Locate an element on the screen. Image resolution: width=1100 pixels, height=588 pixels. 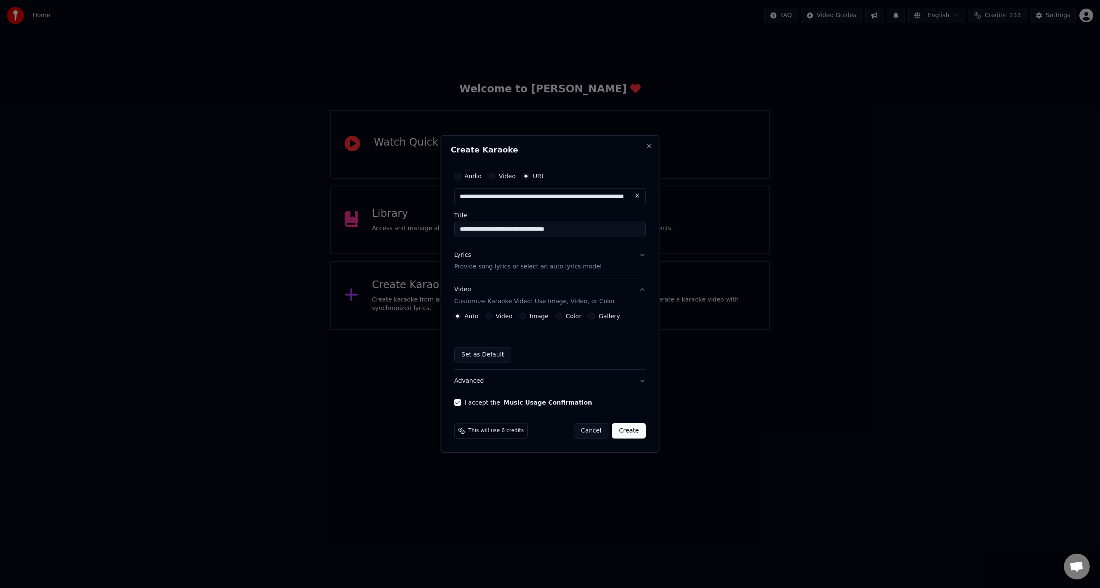
label: Audio is located at coordinates (473, 176).